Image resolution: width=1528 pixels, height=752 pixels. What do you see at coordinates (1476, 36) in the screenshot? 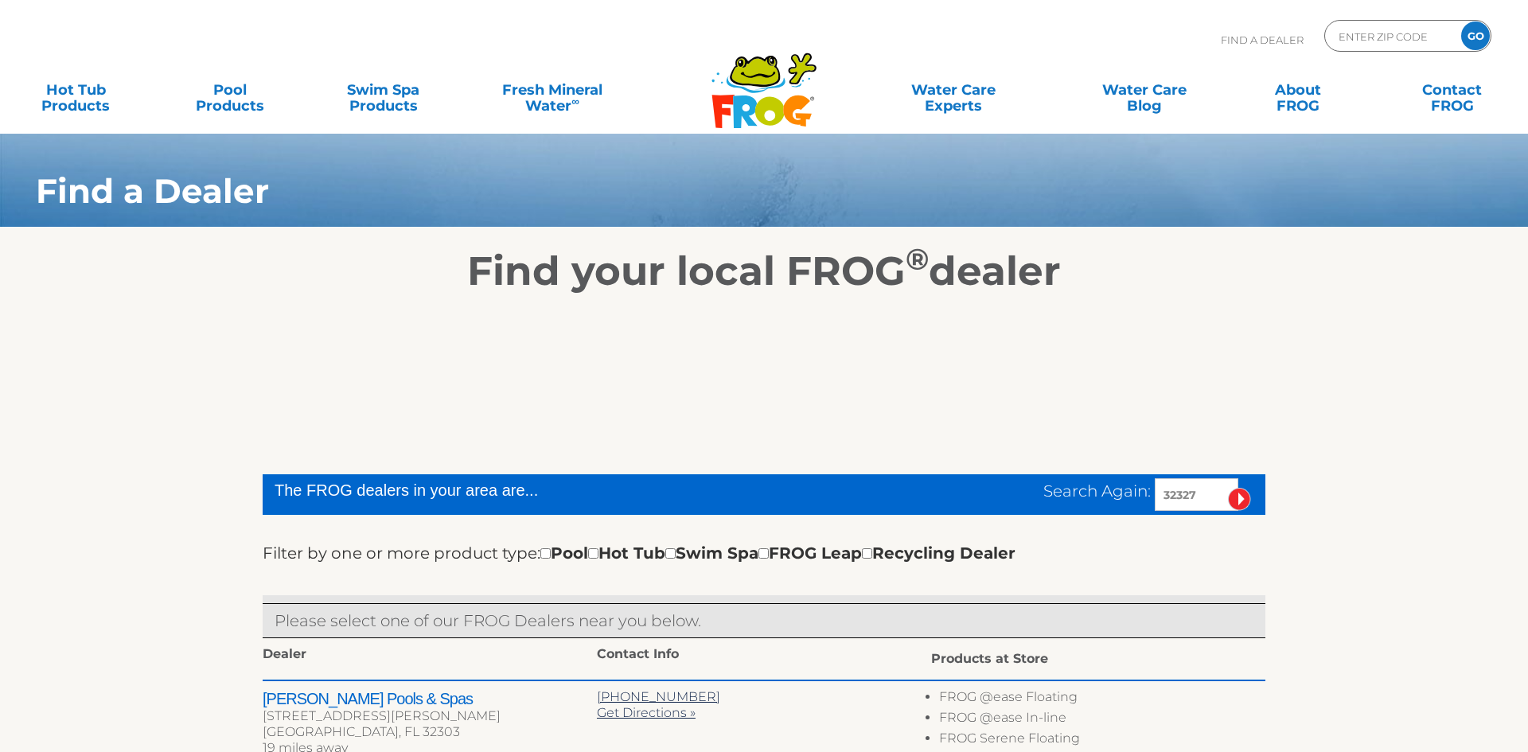
I see `input: GO` at bounding box center [1476, 36].